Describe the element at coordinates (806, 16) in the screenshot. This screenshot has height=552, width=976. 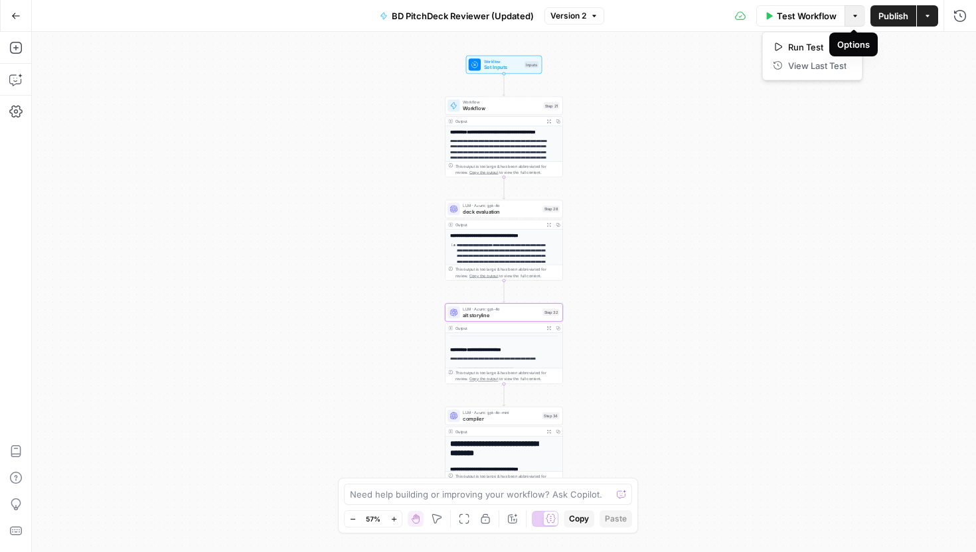
I see `span: Test Workflow` at that location.